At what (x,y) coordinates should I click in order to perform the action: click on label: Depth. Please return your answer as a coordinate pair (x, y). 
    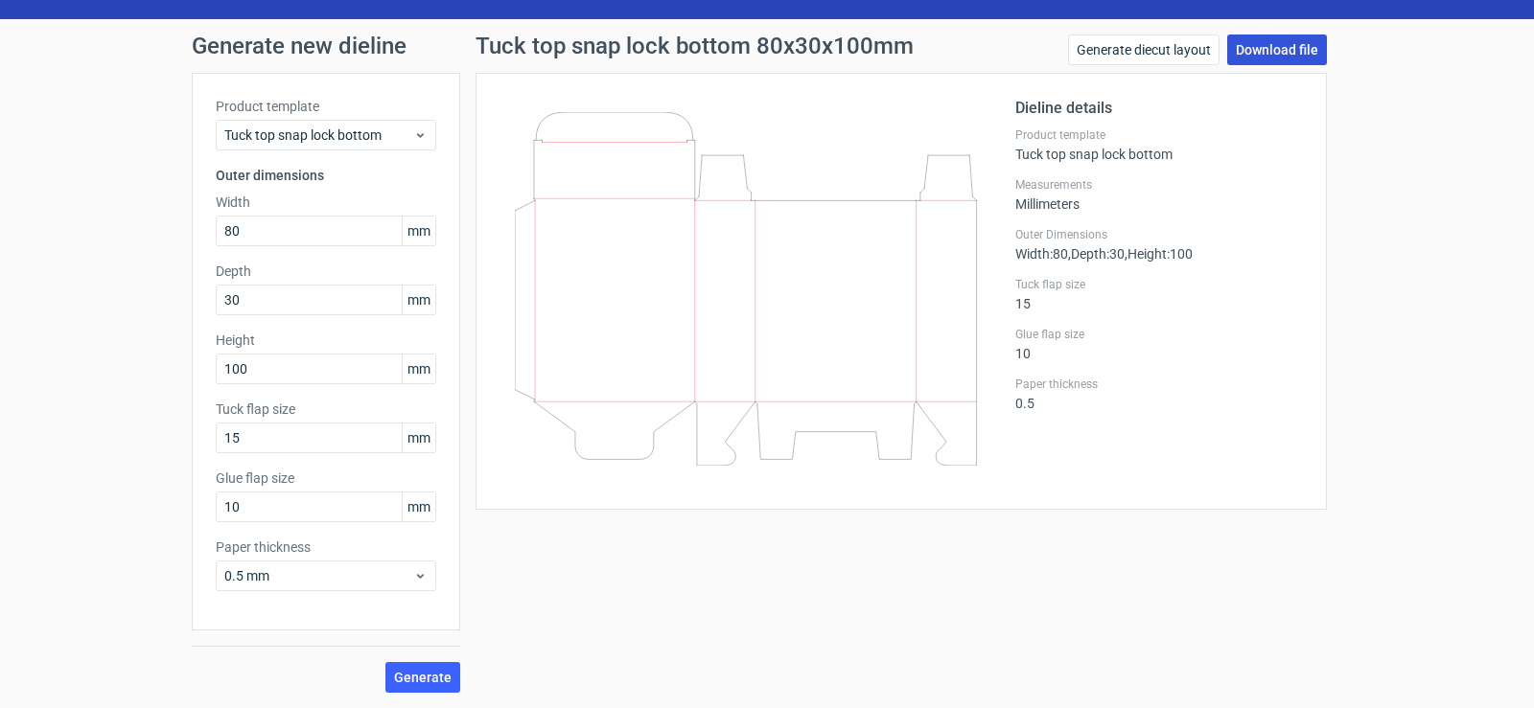
    Looking at the image, I should click on (326, 271).